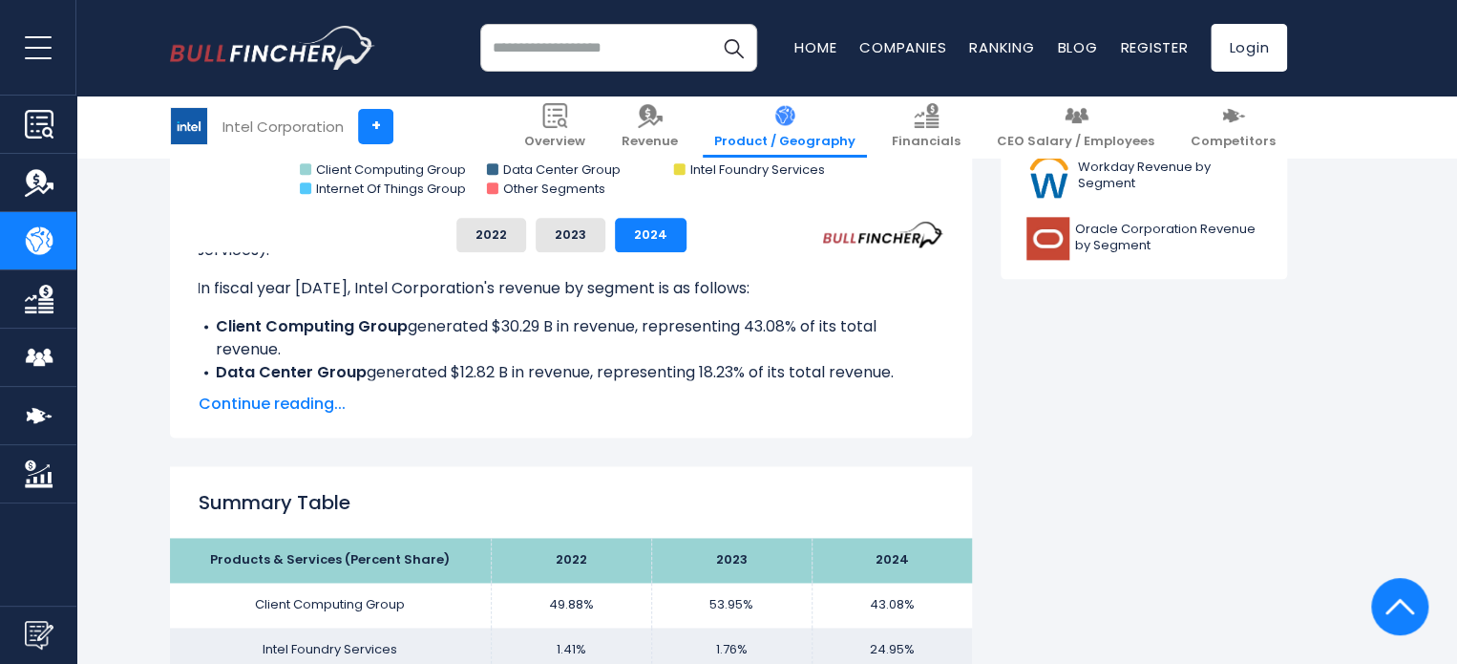  What do you see at coordinates (902, 47) in the screenshot?
I see `a: Companies` at bounding box center [902, 47].